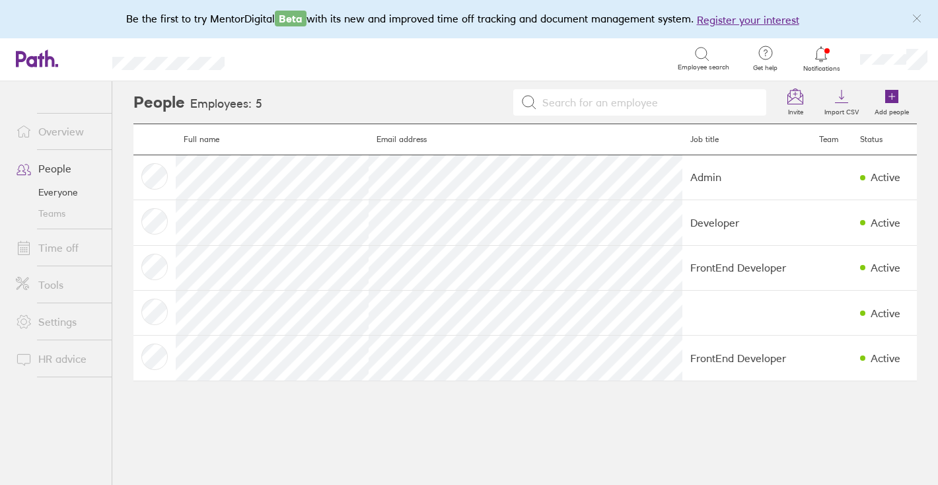 The image size is (938, 485). Describe the element at coordinates (765, 68) in the screenshot. I see `span: Get help` at that location.